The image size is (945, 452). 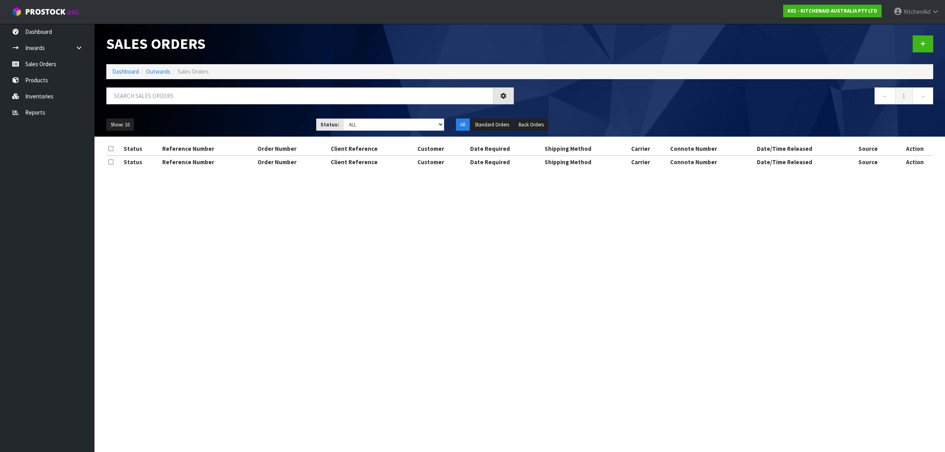 What do you see at coordinates (330, 124) in the screenshot?
I see `strong: Status:` at bounding box center [330, 124].